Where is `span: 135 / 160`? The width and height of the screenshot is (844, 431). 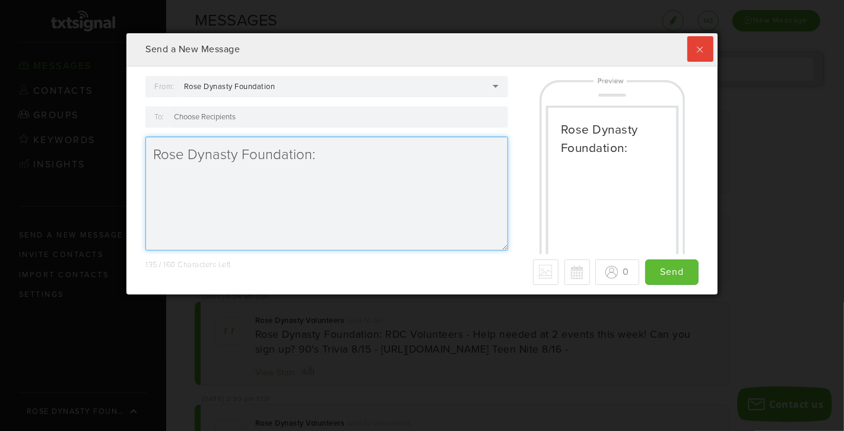 span: 135 / 160 is located at coordinates (160, 265).